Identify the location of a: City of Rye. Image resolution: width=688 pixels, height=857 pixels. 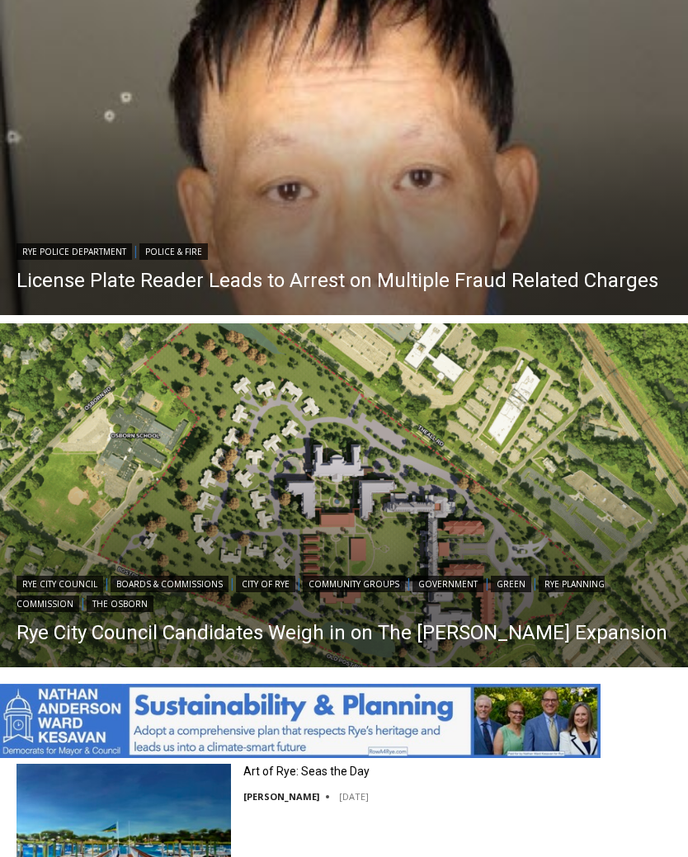
(266, 585).